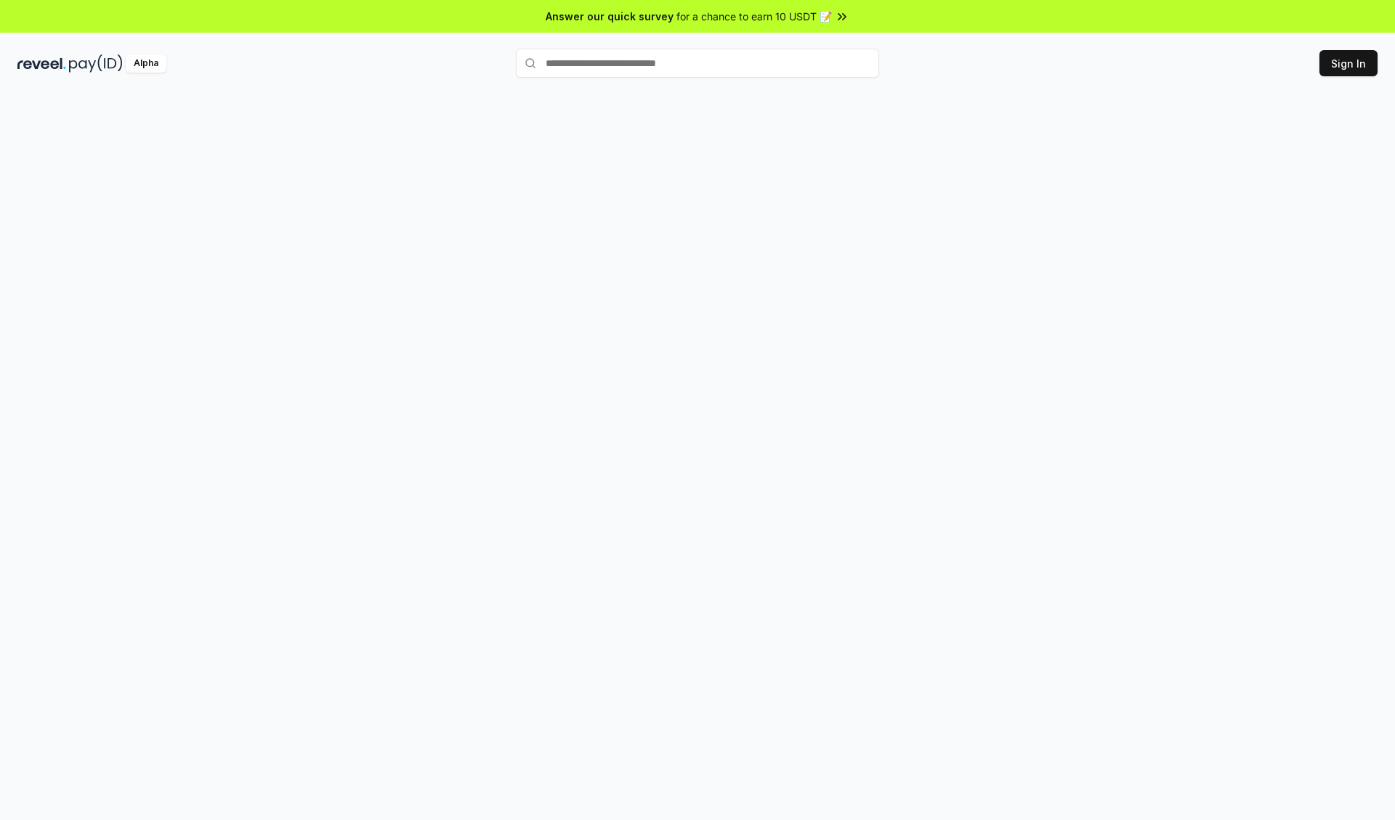 The image size is (1395, 820). Describe the element at coordinates (41, 63) in the screenshot. I see `img: reveel_dark` at that location.